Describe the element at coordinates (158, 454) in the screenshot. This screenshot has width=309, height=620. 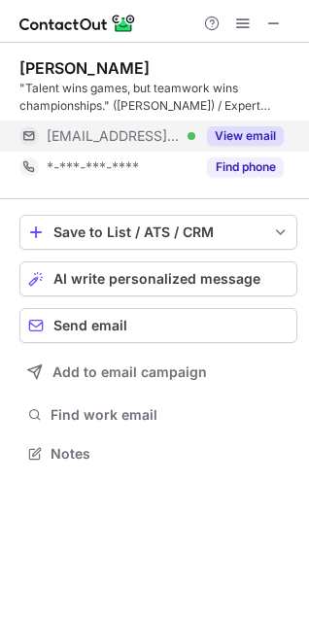
I see `button: Notes` at that location.